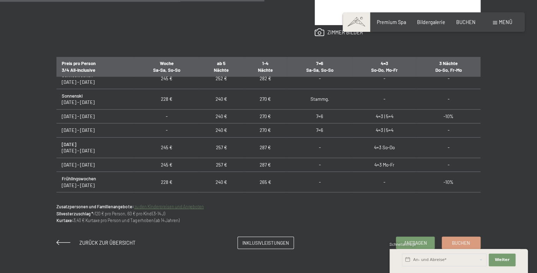 Image resolution: width=537 pixels, height=273 pixels. I want to click on span: Anfragen, so click(416, 243).